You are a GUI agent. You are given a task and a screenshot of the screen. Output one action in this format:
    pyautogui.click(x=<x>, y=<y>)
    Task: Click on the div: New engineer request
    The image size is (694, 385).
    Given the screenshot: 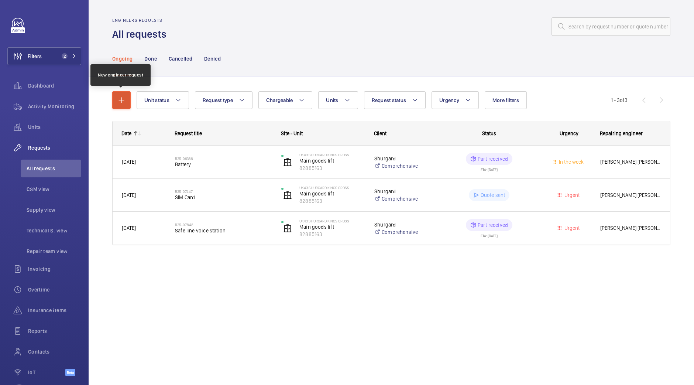 What is the action you would take?
    pyautogui.click(x=120, y=75)
    